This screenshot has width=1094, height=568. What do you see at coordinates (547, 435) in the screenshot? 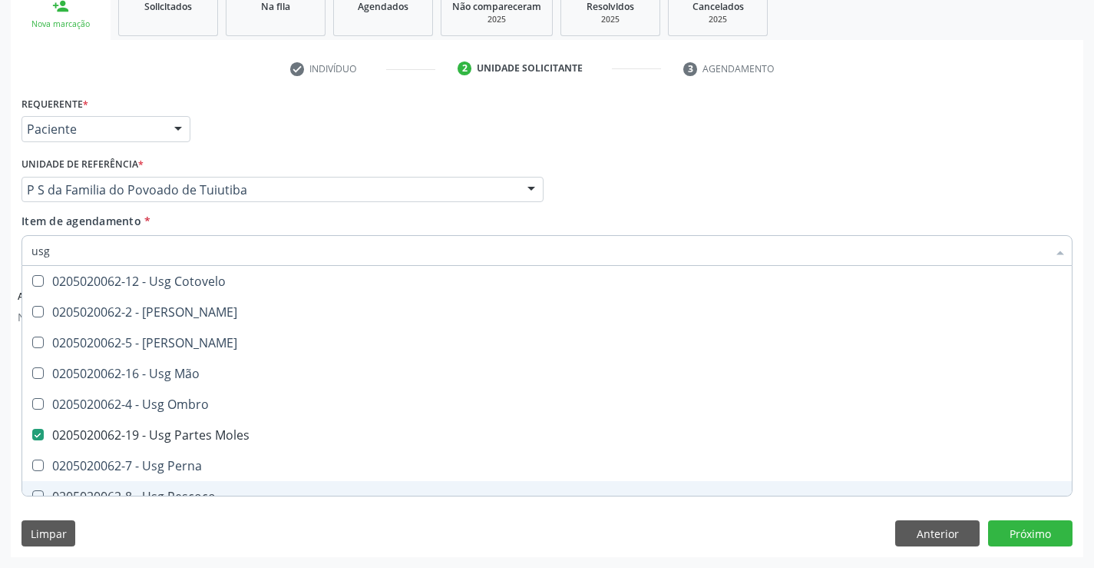
I see `div: 0205020062-19 - Usg Partes Moles` at bounding box center [547, 435].